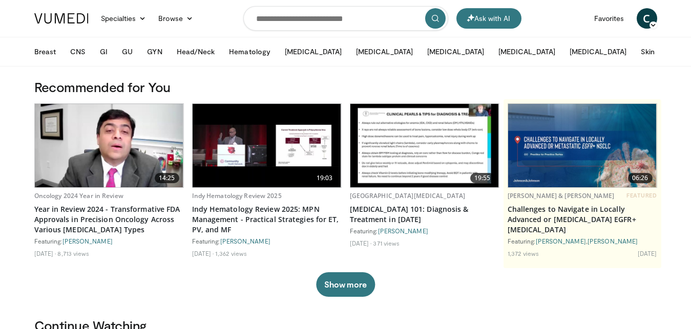 Image resolution: width=691 pixels, height=329 pixels. What do you see at coordinates (346, 18) in the screenshot?
I see `input: Search topics, interventions` at bounding box center [346, 18].